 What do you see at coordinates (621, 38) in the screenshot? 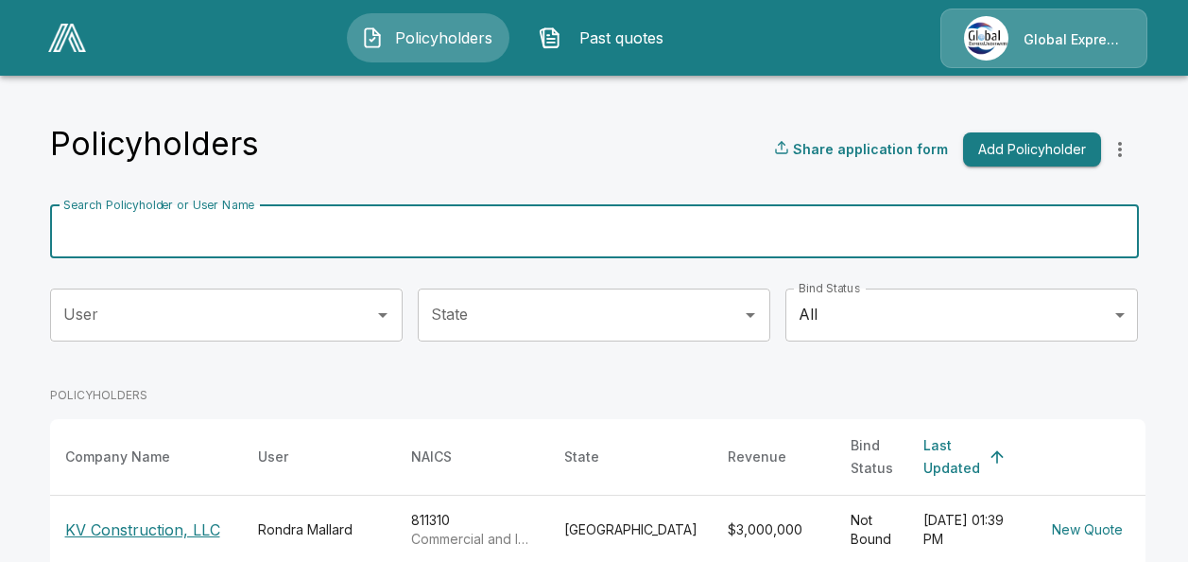
I see `span: Past quotes` at bounding box center [621, 38].